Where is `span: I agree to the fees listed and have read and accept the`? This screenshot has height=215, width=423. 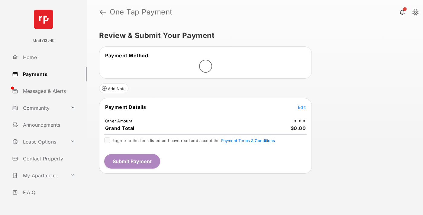 span: I agree to the fees listed and have read and accept the is located at coordinates (194, 141).